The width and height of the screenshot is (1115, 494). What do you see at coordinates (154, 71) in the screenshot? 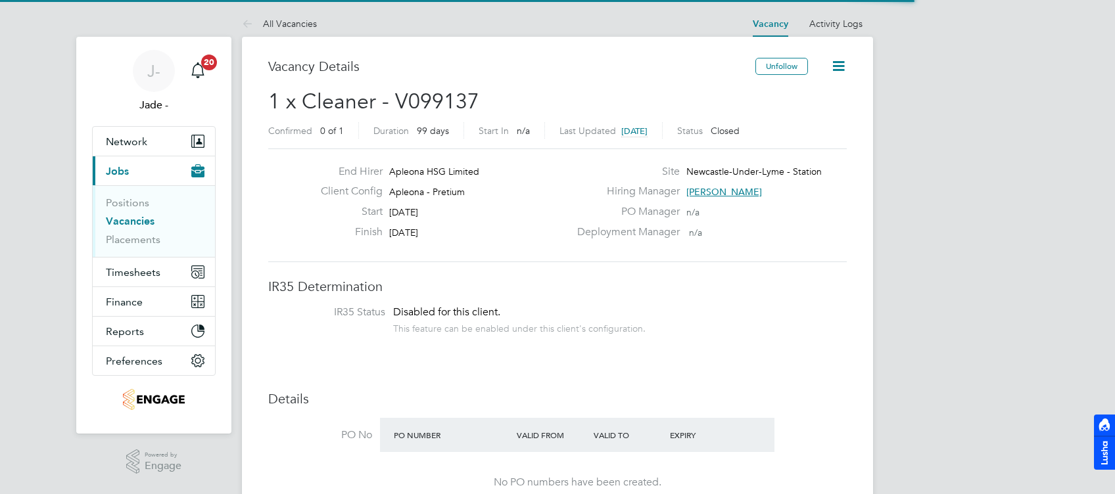
I see `span: J-` at bounding box center [154, 71].